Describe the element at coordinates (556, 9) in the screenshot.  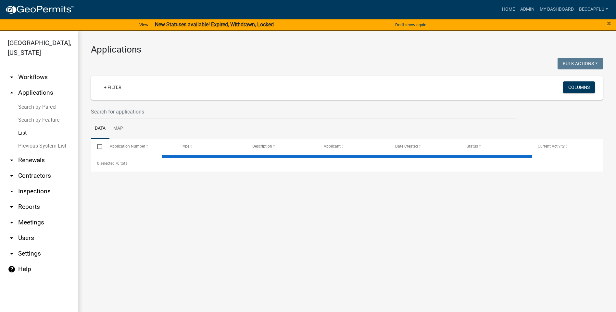
I see `a: My Dashboard` at that location.